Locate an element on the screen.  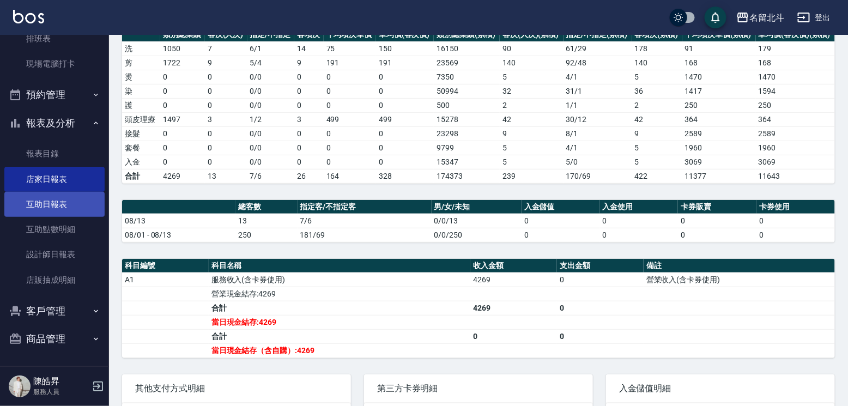
a: 報表目錄 is located at coordinates (54, 154).